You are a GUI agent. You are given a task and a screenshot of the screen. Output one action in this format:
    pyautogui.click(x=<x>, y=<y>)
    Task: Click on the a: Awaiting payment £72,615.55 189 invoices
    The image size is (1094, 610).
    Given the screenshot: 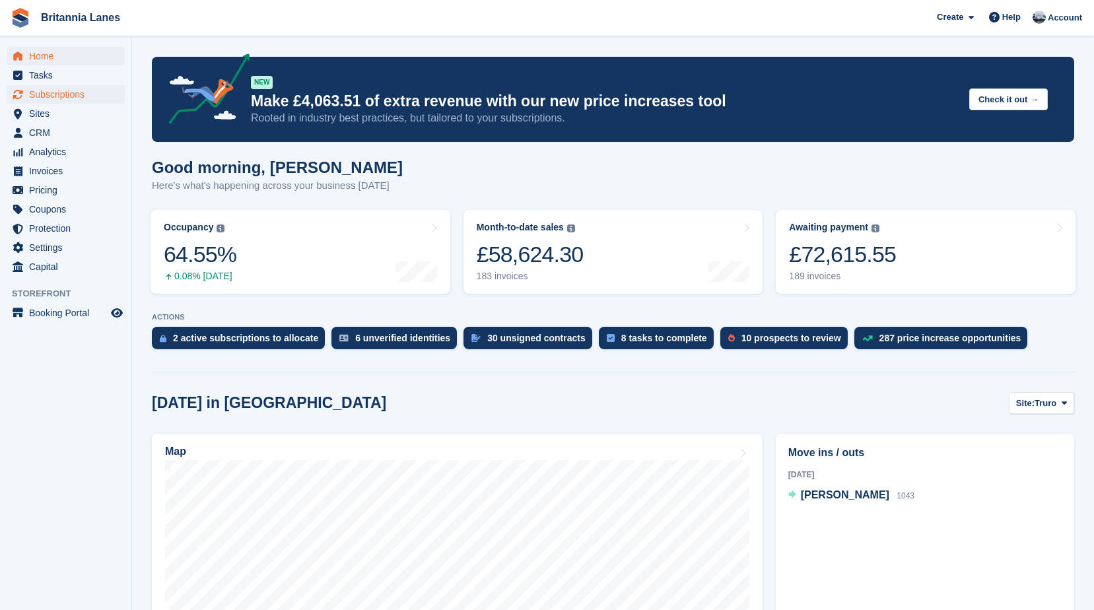 What is the action you would take?
    pyautogui.click(x=926, y=252)
    